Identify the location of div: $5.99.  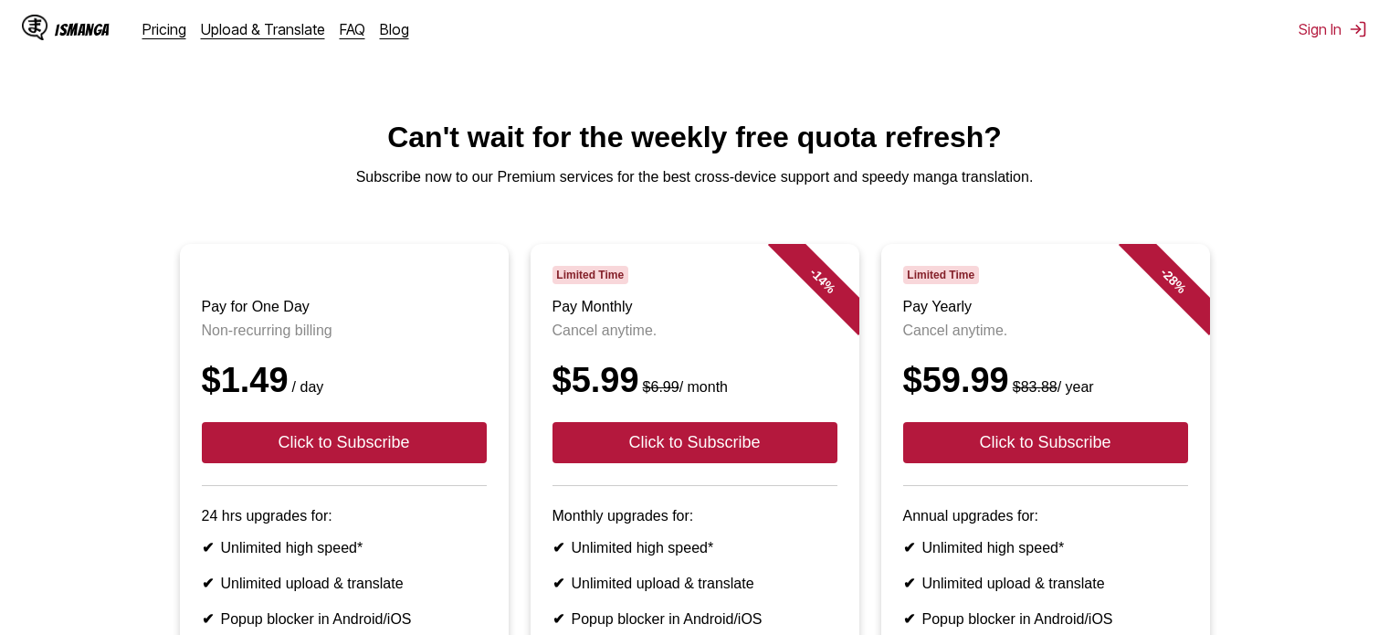
(695, 380).